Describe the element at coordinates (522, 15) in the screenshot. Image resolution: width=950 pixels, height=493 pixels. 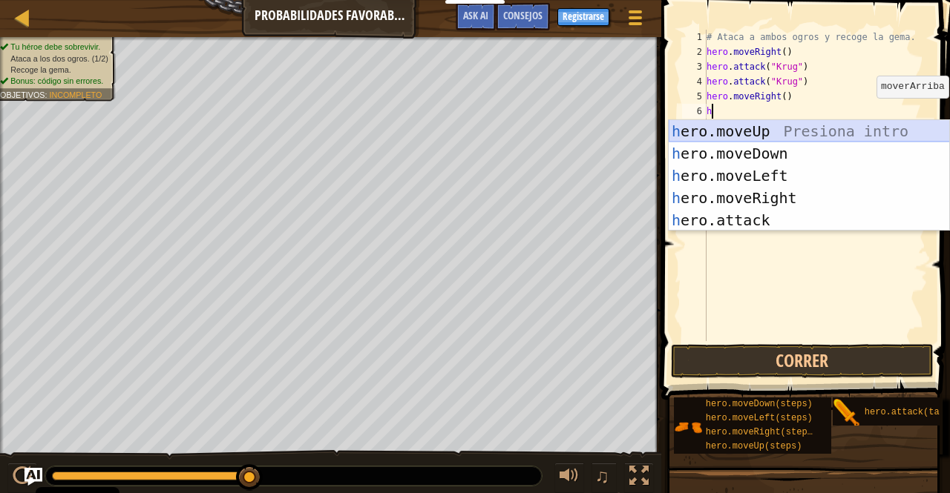
I see `span: Consejos` at that location.